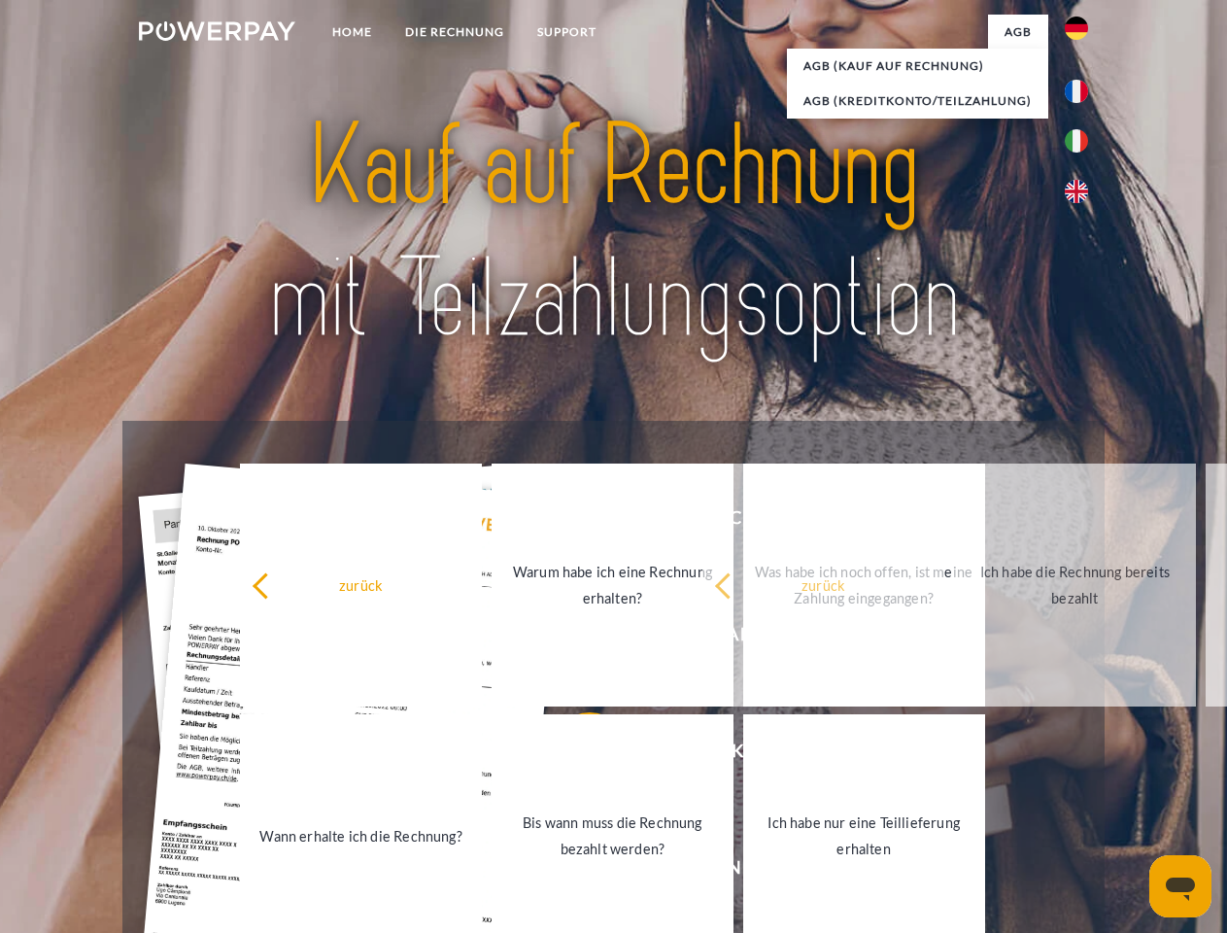 The image size is (1227, 933). What do you see at coordinates (917, 66) in the screenshot?
I see `a: AGB (Kauf auf Rechnung)` at bounding box center [917, 66].